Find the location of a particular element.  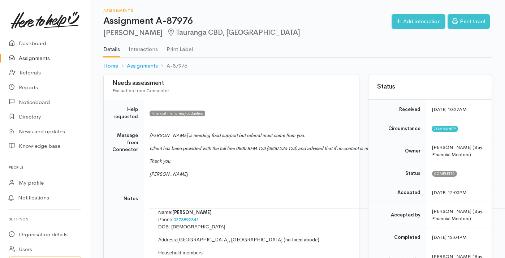

a: 0273892341 is located at coordinates (186, 219).